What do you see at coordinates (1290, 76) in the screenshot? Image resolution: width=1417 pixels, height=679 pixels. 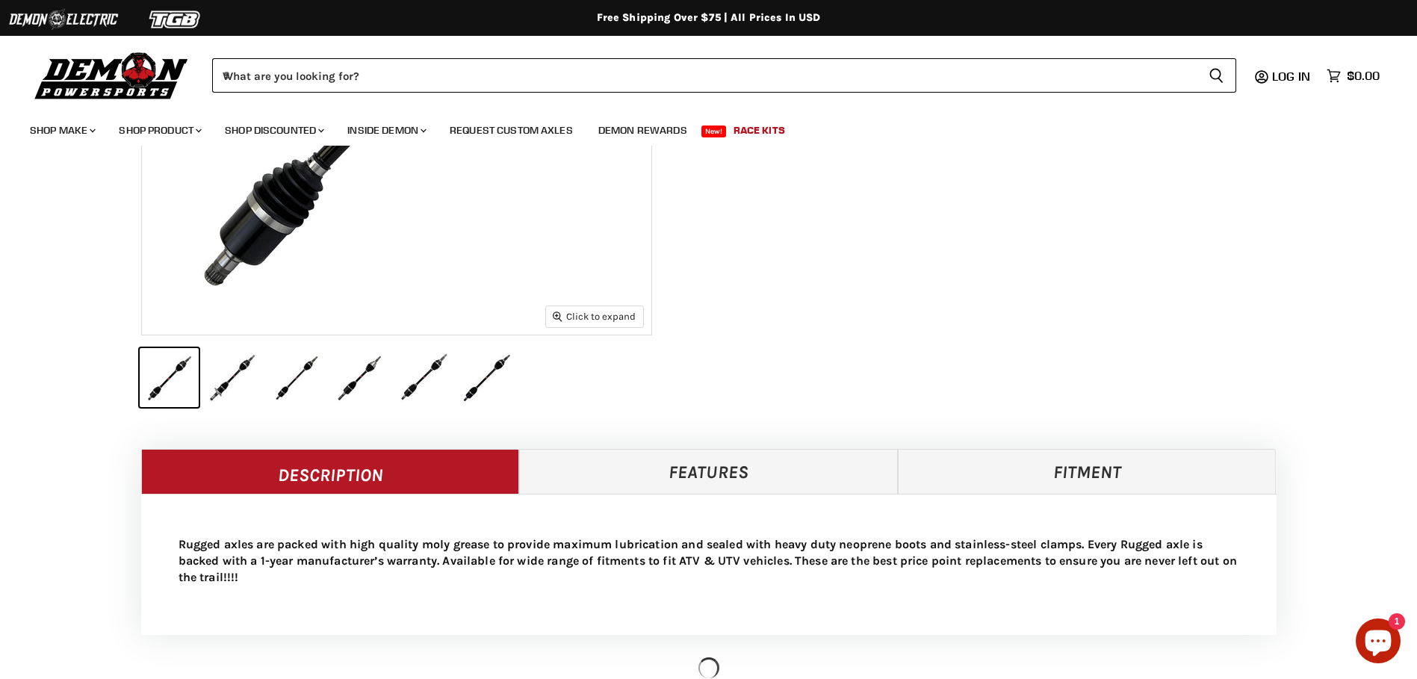 I see `span: Log in` at bounding box center [1290, 76].